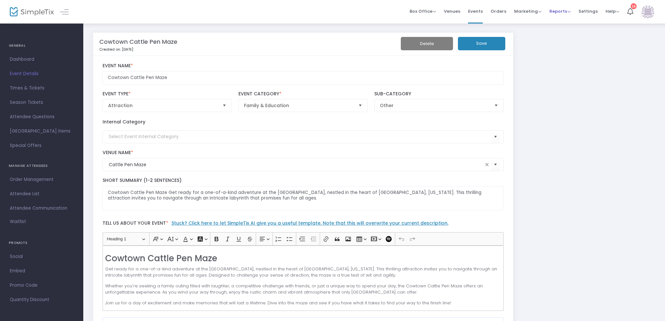 The image size is (665, 321). I want to click on button: Save, so click(482, 43).